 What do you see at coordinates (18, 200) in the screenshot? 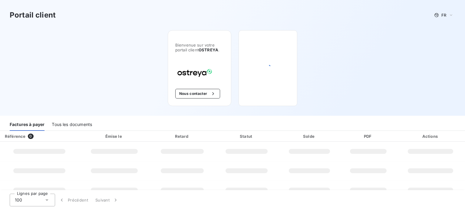
I see `span: 100` at bounding box center [18, 200].